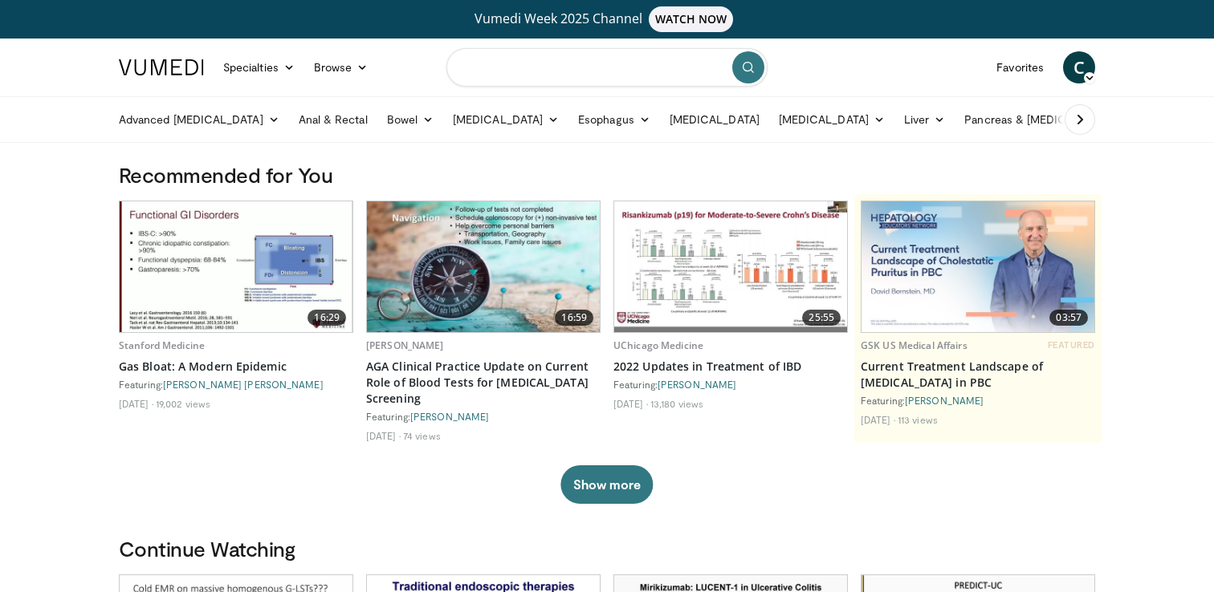  I want to click on a: Favorites, so click(1019, 67).